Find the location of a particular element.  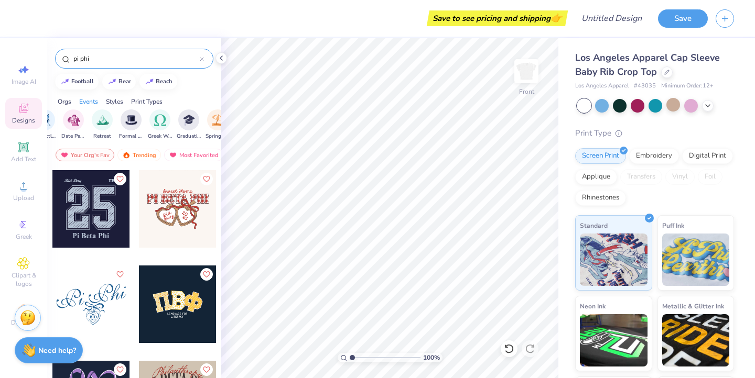

span: Puff Ink is located at coordinates (673, 225).